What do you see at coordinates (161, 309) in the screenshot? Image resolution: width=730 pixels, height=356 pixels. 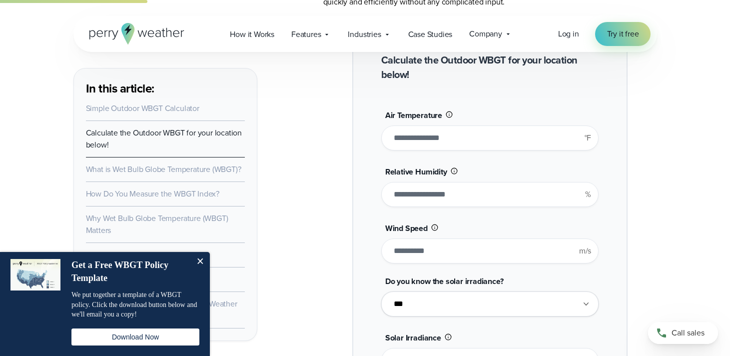 I see `a: Watch how our customers use Perry Weather to calculate WBGT` at bounding box center [161, 309].